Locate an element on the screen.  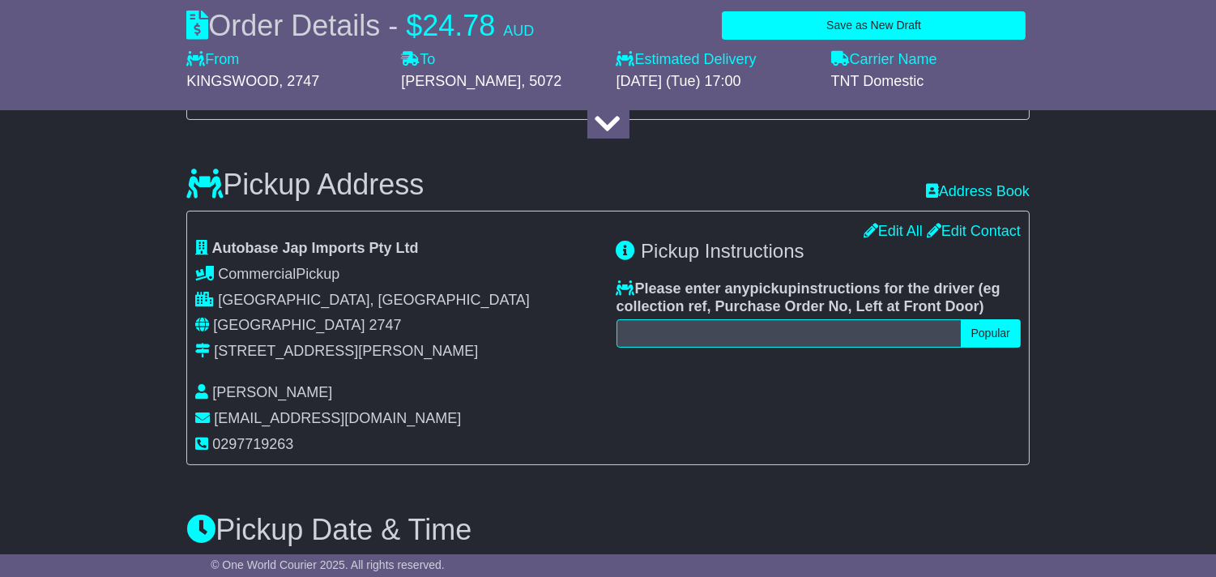
span: AUD is located at coordinates (519, 31).